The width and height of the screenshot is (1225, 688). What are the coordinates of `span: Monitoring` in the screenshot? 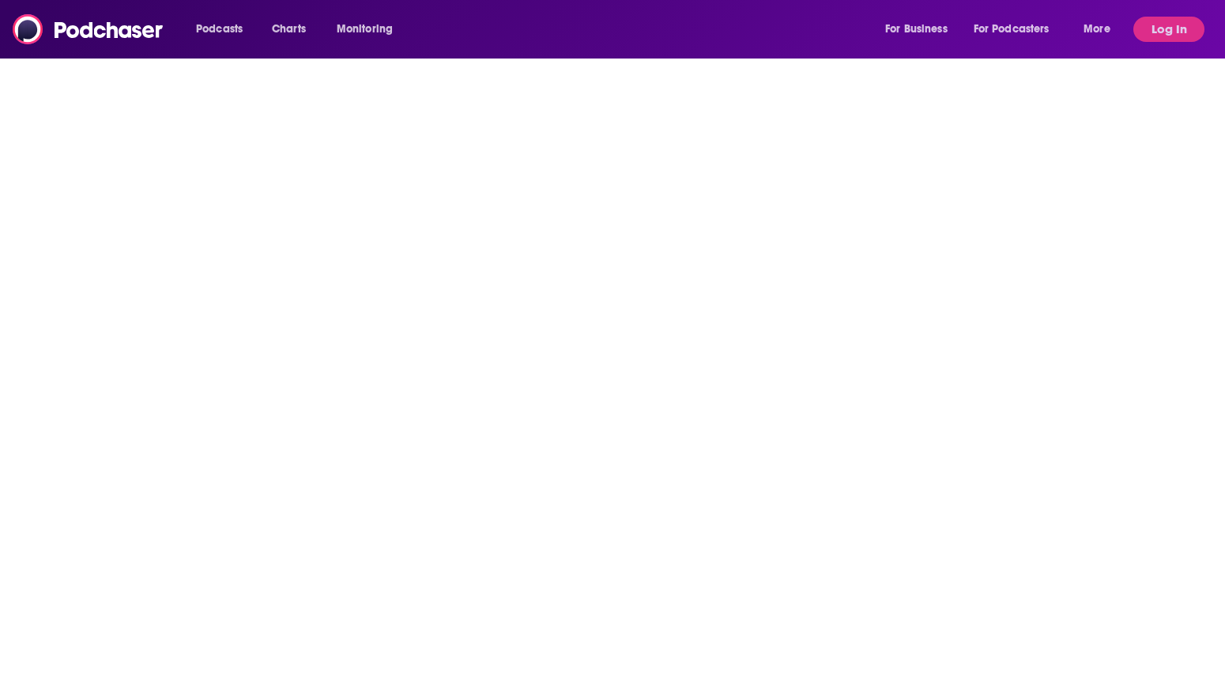 It's located at (364, 29).